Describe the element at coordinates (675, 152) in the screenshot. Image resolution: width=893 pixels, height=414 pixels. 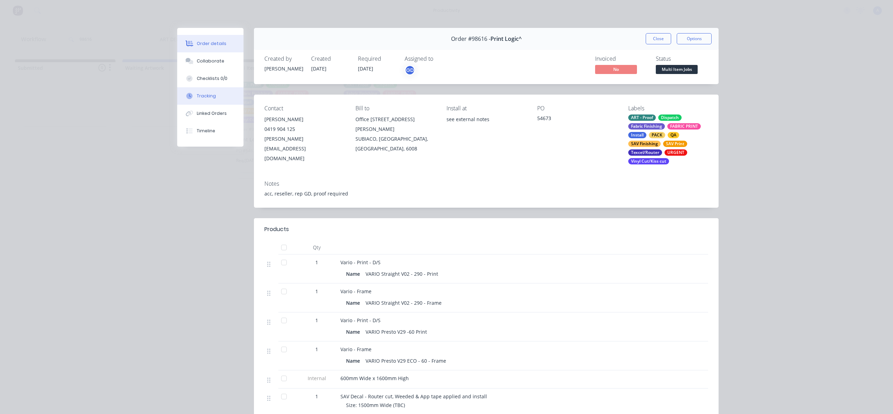
I see `div: URGENT` at that location.